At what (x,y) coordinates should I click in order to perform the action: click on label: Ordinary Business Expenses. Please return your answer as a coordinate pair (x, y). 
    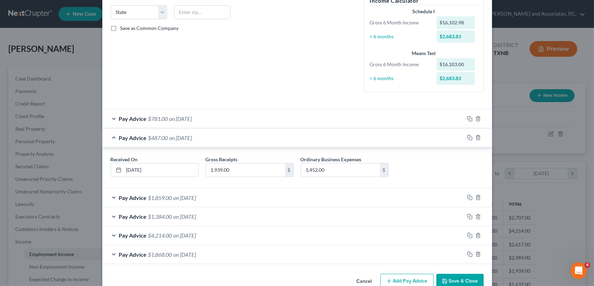
    Looking at the image, I should click on (331, 159).